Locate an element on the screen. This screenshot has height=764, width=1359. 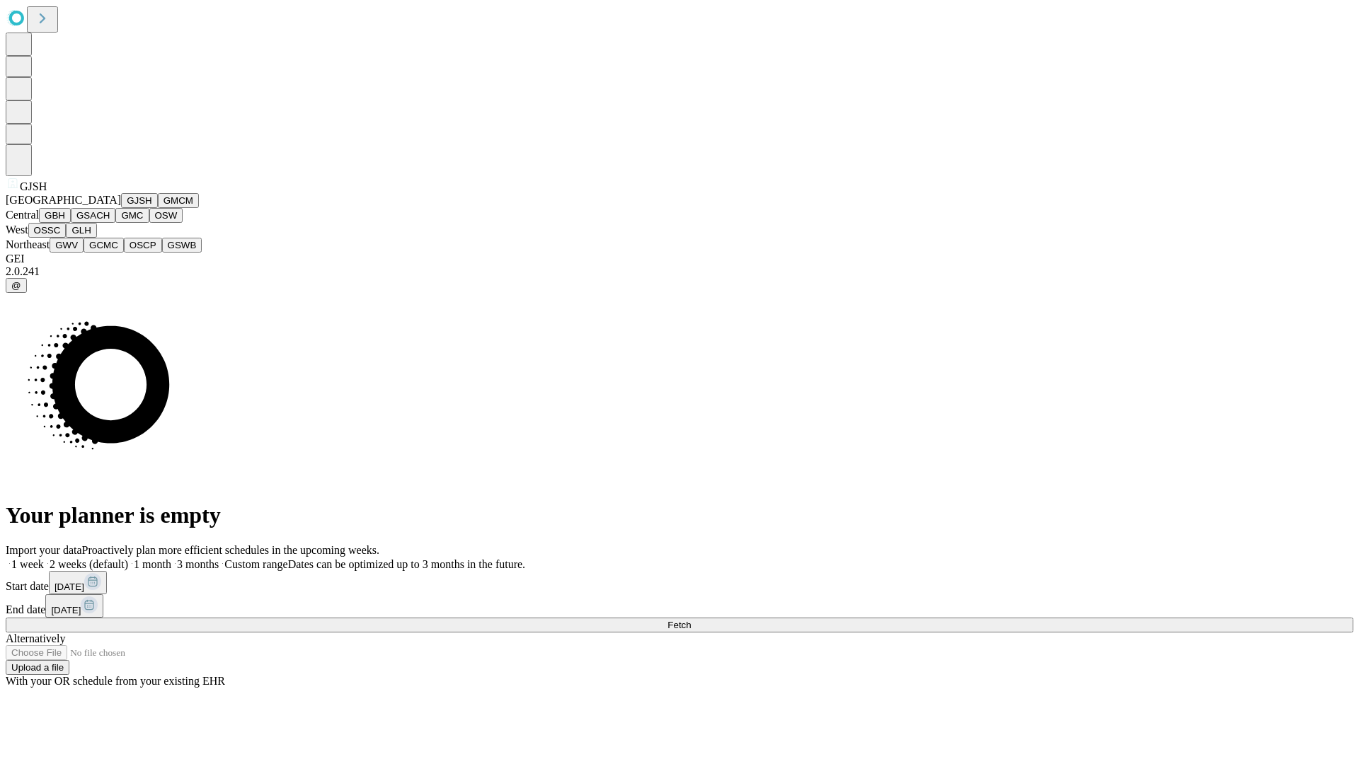
button: GSACH is located at coordinates (93, 215).